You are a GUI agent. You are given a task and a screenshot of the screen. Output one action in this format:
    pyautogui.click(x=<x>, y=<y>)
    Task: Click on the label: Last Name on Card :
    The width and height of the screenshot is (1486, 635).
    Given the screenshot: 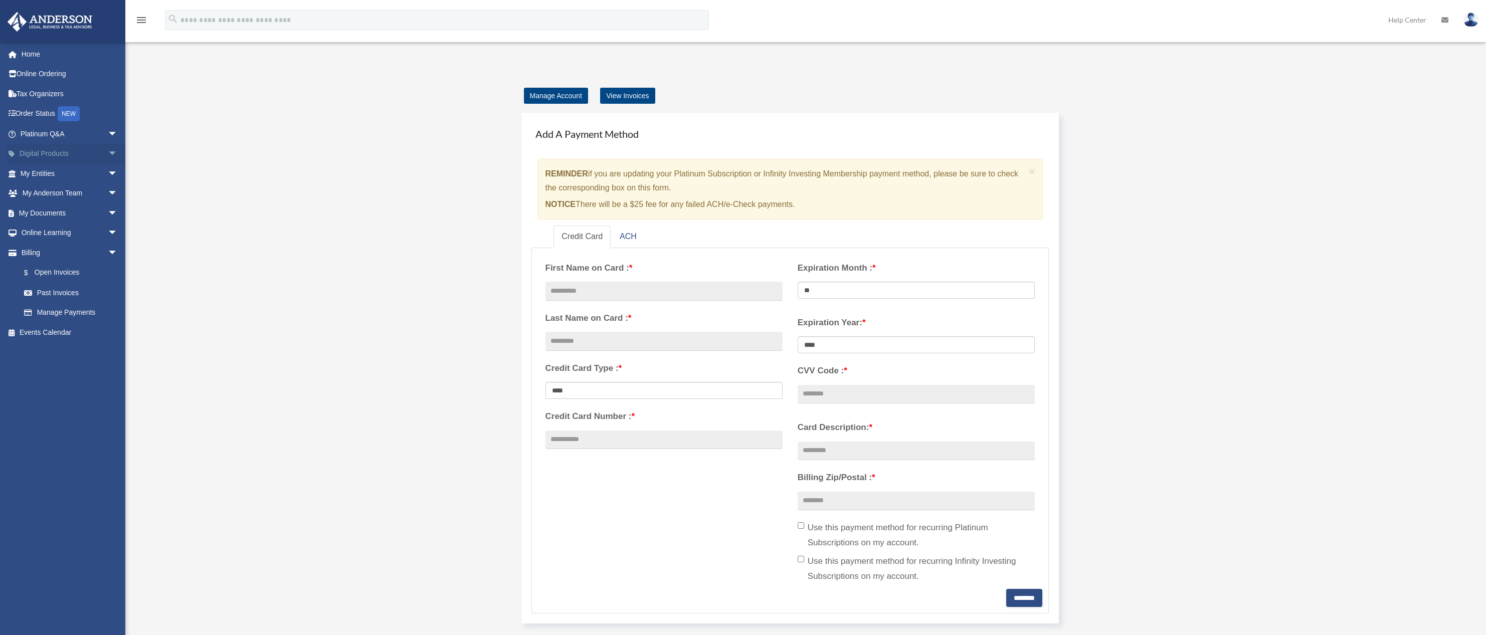 What is the action you would take?
    pyautogui.click(x=664, y=318)
    